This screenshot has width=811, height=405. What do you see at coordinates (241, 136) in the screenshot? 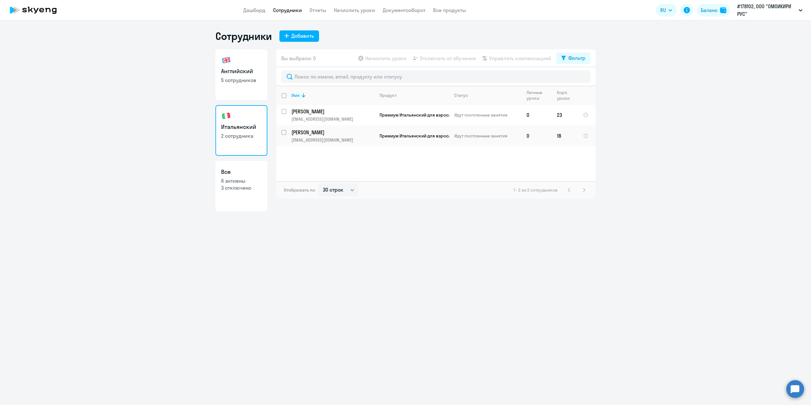
I see `p: 2 сотрудника` at bounding box center [241, 136].